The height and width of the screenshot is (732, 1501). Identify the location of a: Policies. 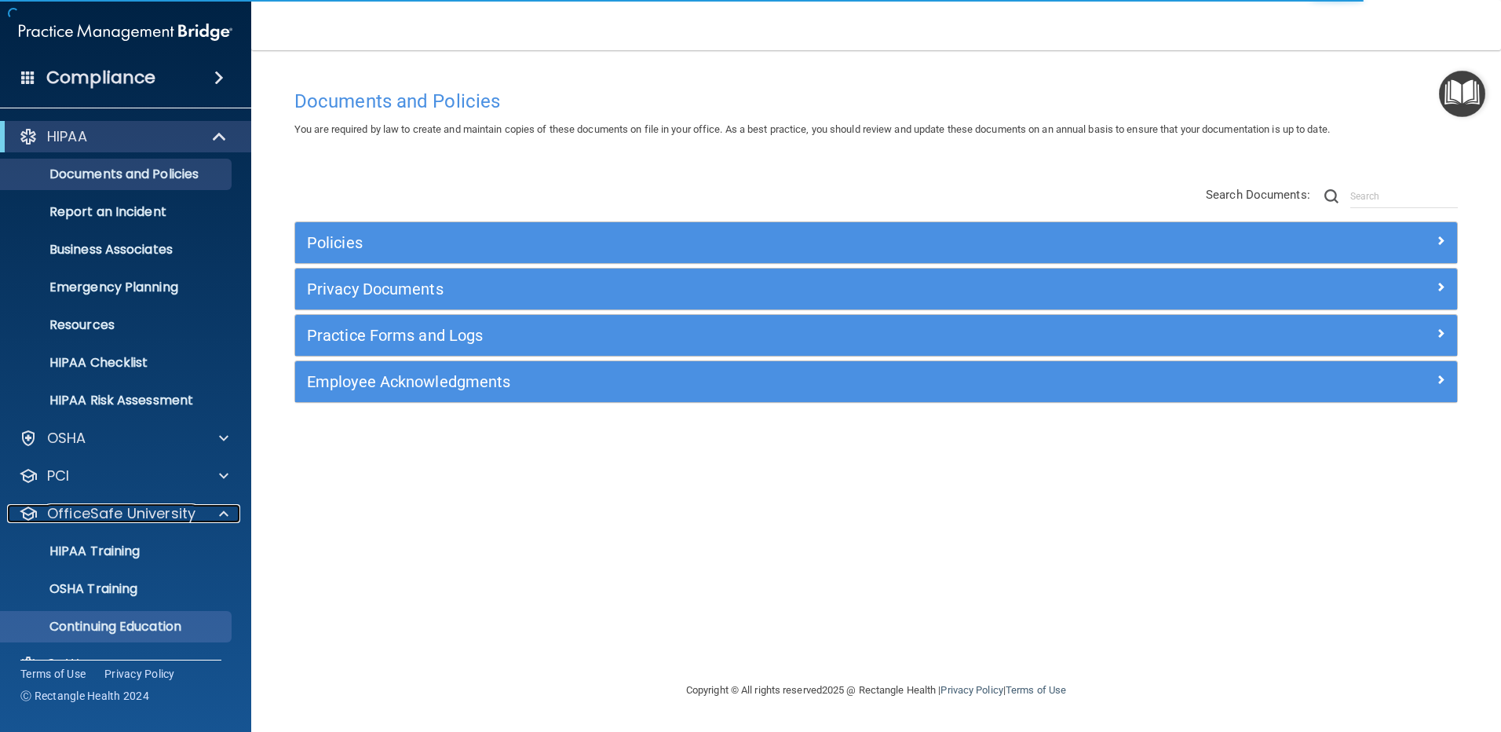
(876, 243).